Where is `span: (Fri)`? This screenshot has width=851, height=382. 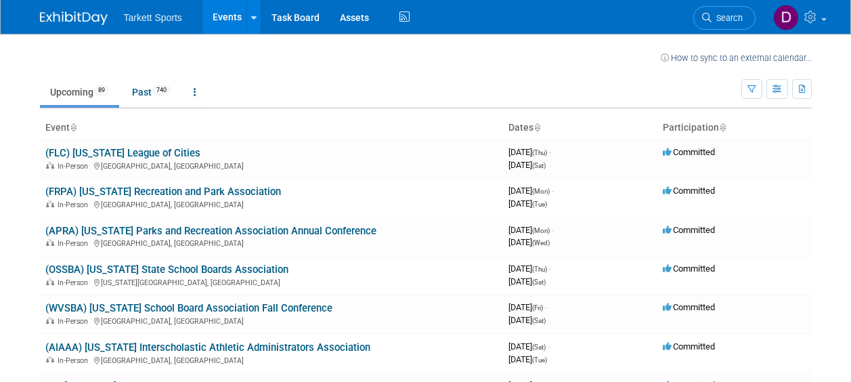
span: (Fri) is located at coordinates (538, 307).